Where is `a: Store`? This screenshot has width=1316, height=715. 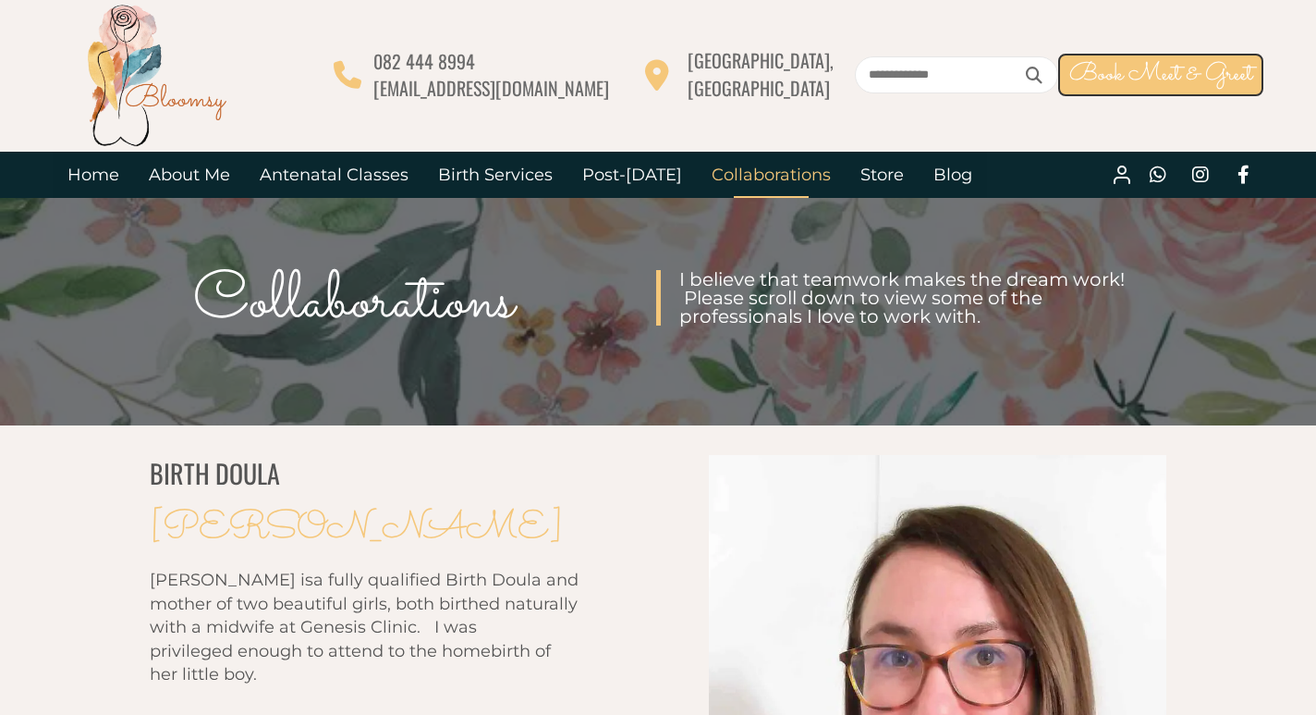
a: Store is located at coordinates (882, 175).